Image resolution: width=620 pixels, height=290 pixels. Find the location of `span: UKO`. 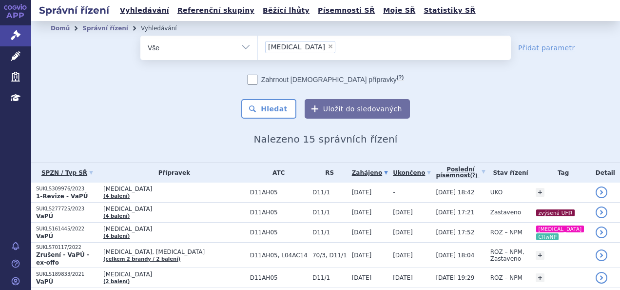

span: UKO is located at coordinates (496, 192).